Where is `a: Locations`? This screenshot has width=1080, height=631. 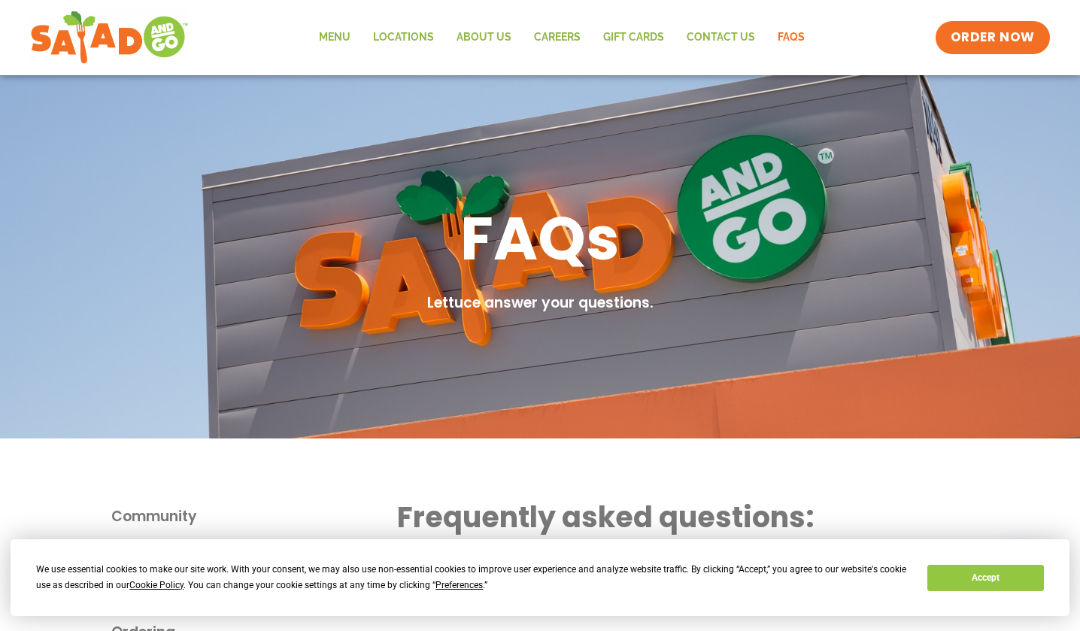 a: Locations is located at coordinates (403, 38).